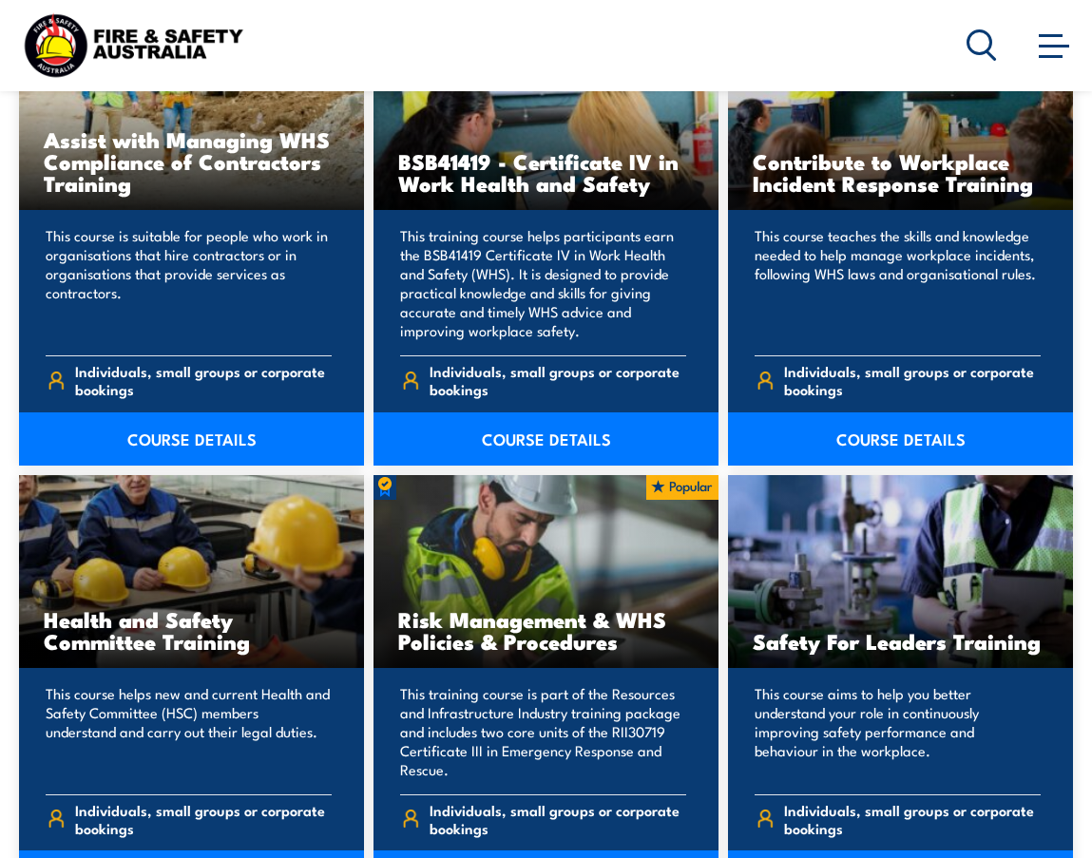  What do you see at coordinates (542, 283) in the screenshot?
I see `p: This training course helps participants earn the BSB41419 Certificate IV in Work Health and Safet...` at bounding box center [542, 283].